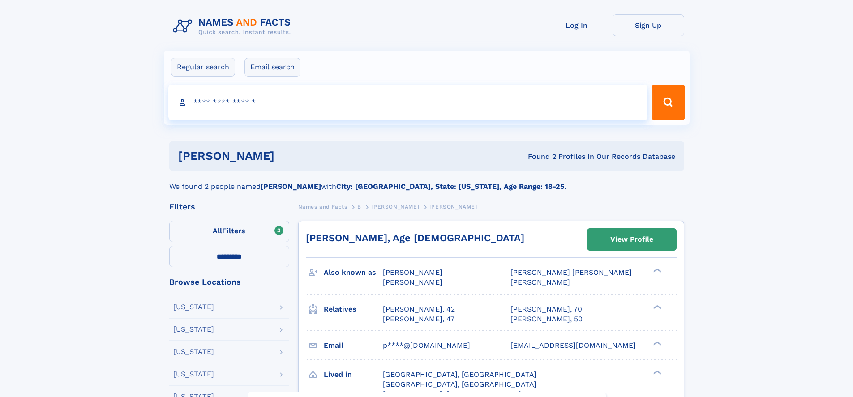 This screenshot has height=397, width=853. What do you see at coordinates (359, 207) in the screenshot?
I see `a: B` at bounding box center [359, 207].